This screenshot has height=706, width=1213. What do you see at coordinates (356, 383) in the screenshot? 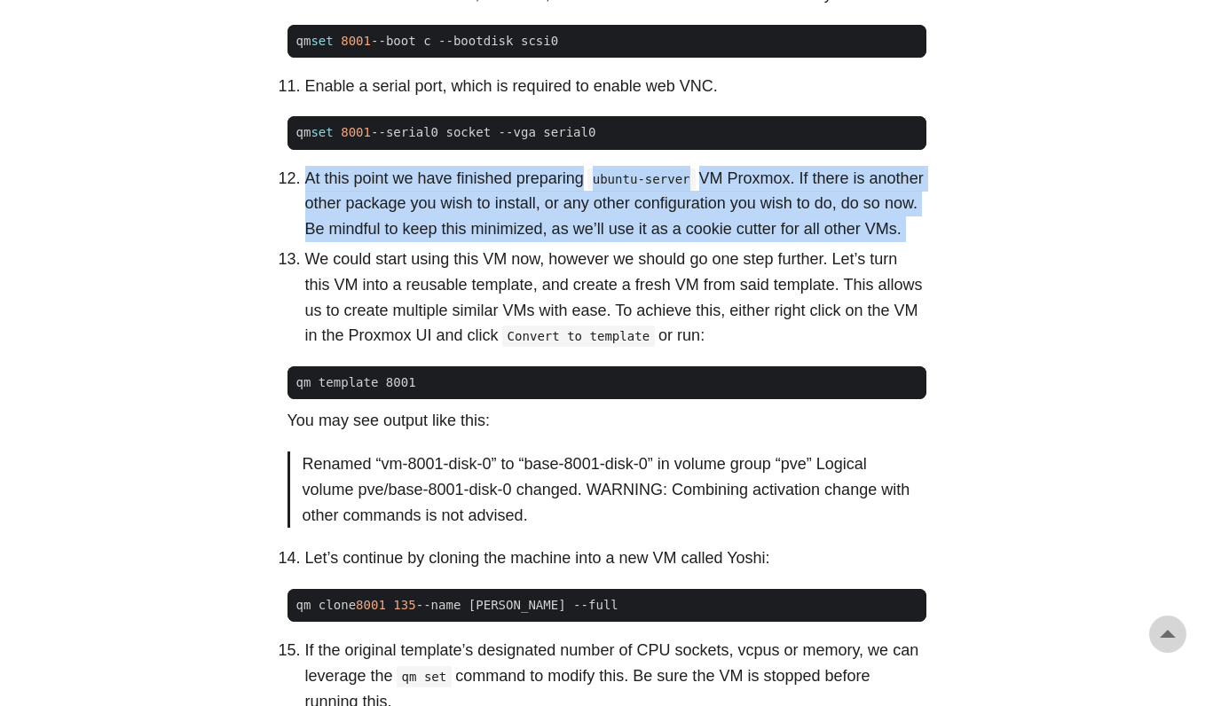
I see `span: qm template 8001` at bounding box center [356, 383].